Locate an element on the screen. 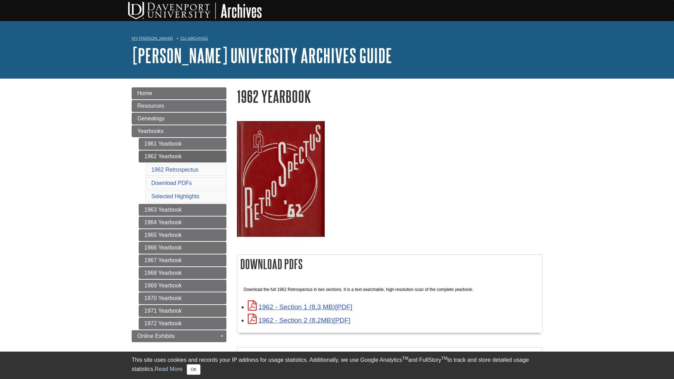  span: Genealogy is located at coordinates (151, 118).